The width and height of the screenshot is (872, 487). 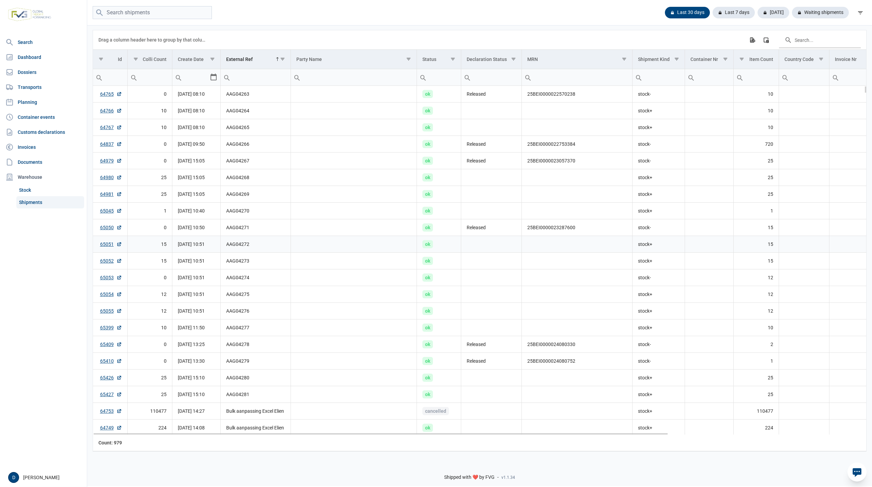 What do you see at coordinates (480, 40) in the screenshot?
I see `div: Data grid toolbar` at bounding box center [480, 40].